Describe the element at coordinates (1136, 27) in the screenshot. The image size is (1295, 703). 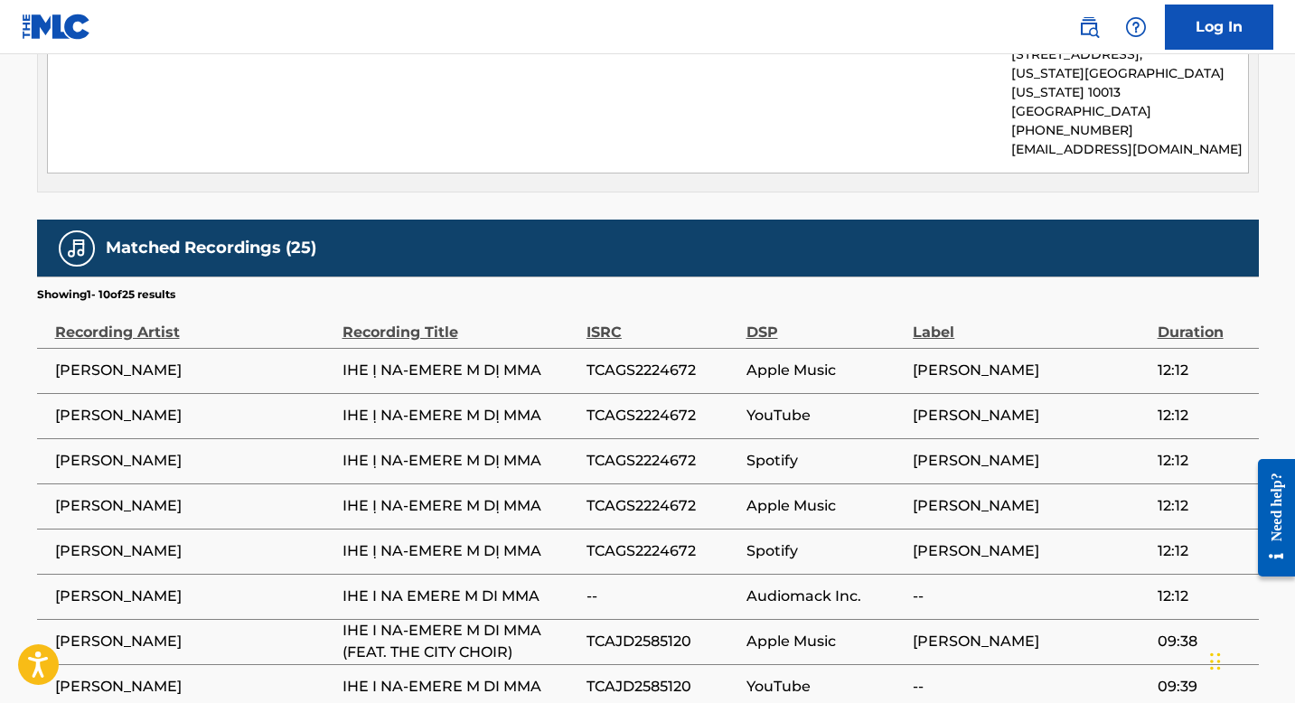
I see `div: Help` at that location.